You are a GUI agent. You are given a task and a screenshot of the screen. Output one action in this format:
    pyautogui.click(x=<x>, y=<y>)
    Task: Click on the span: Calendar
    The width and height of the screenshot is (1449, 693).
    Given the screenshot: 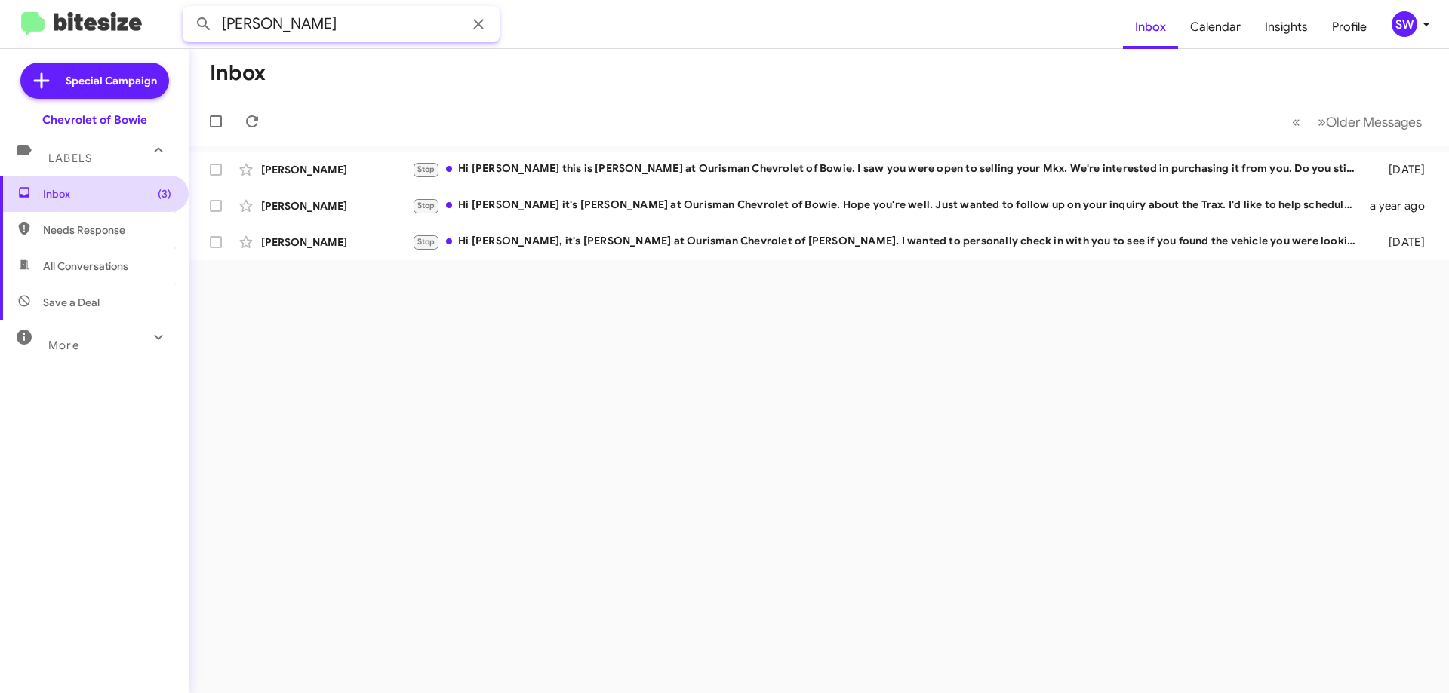 What is the action you would take?
    pyautogui.click(x=1215, y=27)
    